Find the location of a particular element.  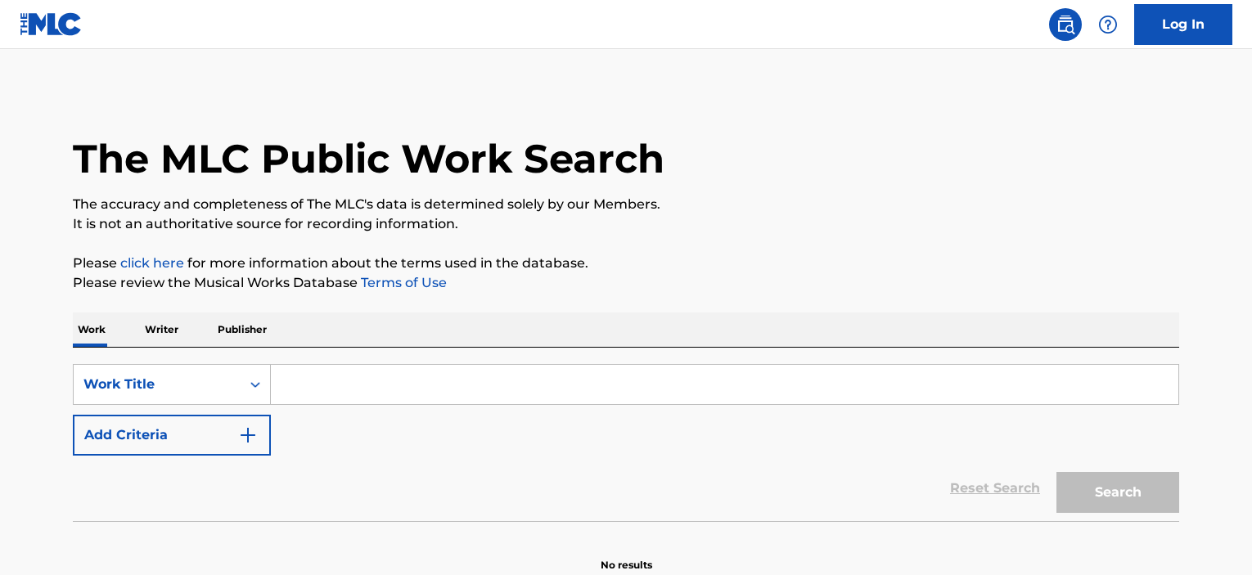

p: Work is located at coordinates (92, 330).